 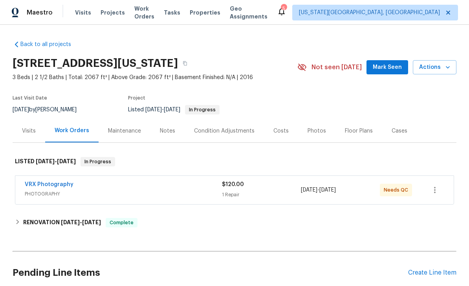 What do you see at coordinates (50, 44) in the screenshot?
I see `a: Back to all projects` at bounding box center [50, 44].